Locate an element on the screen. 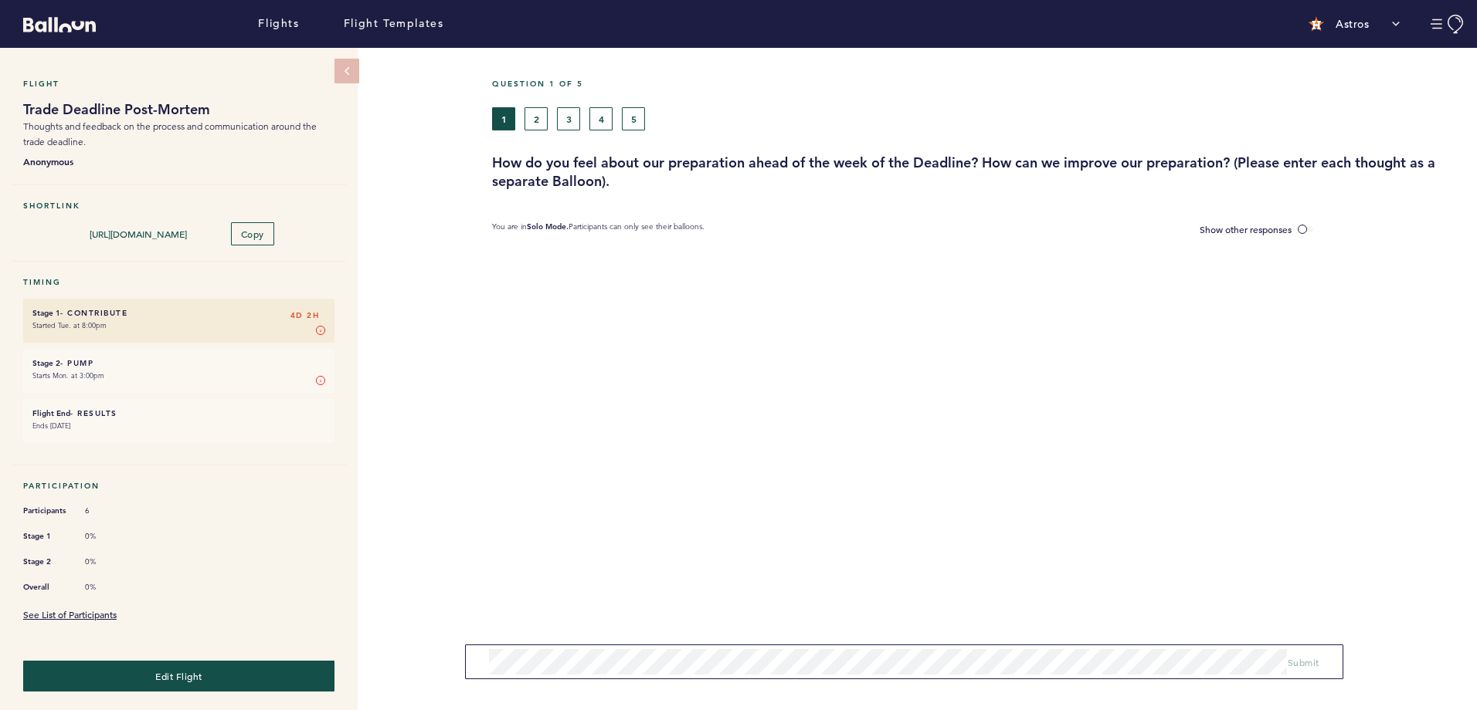 Image resolution: width=1477 pixels, height=710 pixels. button: Submit is located at coordinates (1303, 663).